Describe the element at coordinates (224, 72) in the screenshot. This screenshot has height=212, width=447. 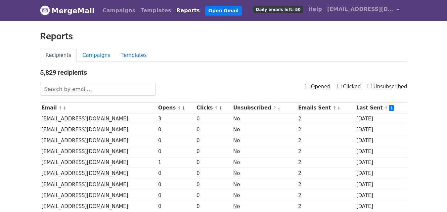
I see `h4: 5,829 recipients` at that location.